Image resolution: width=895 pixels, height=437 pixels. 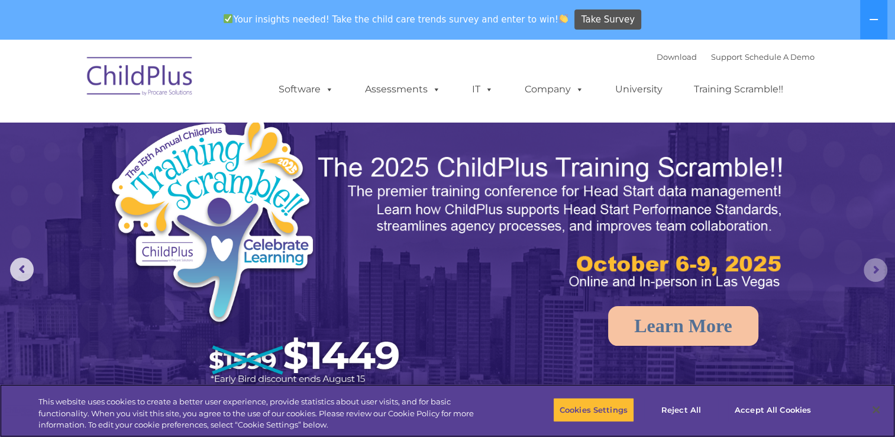 I want to click on span: Last name, so click(x=182, y=82).